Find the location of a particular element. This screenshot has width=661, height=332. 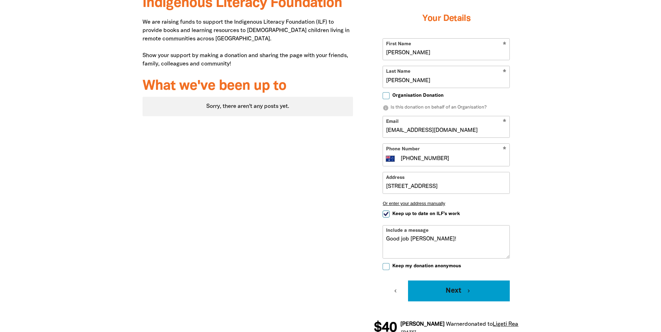

i: info is located at coordinates (386, 108).